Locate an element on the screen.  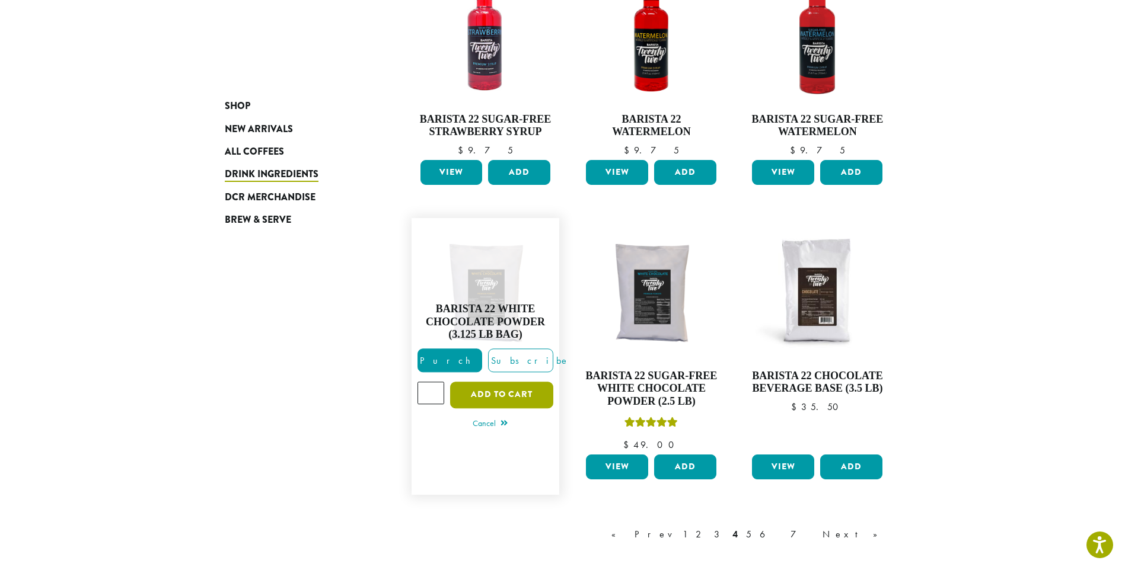
a: Rated 5.00 out of 5 is located at coordinates (486, 356).